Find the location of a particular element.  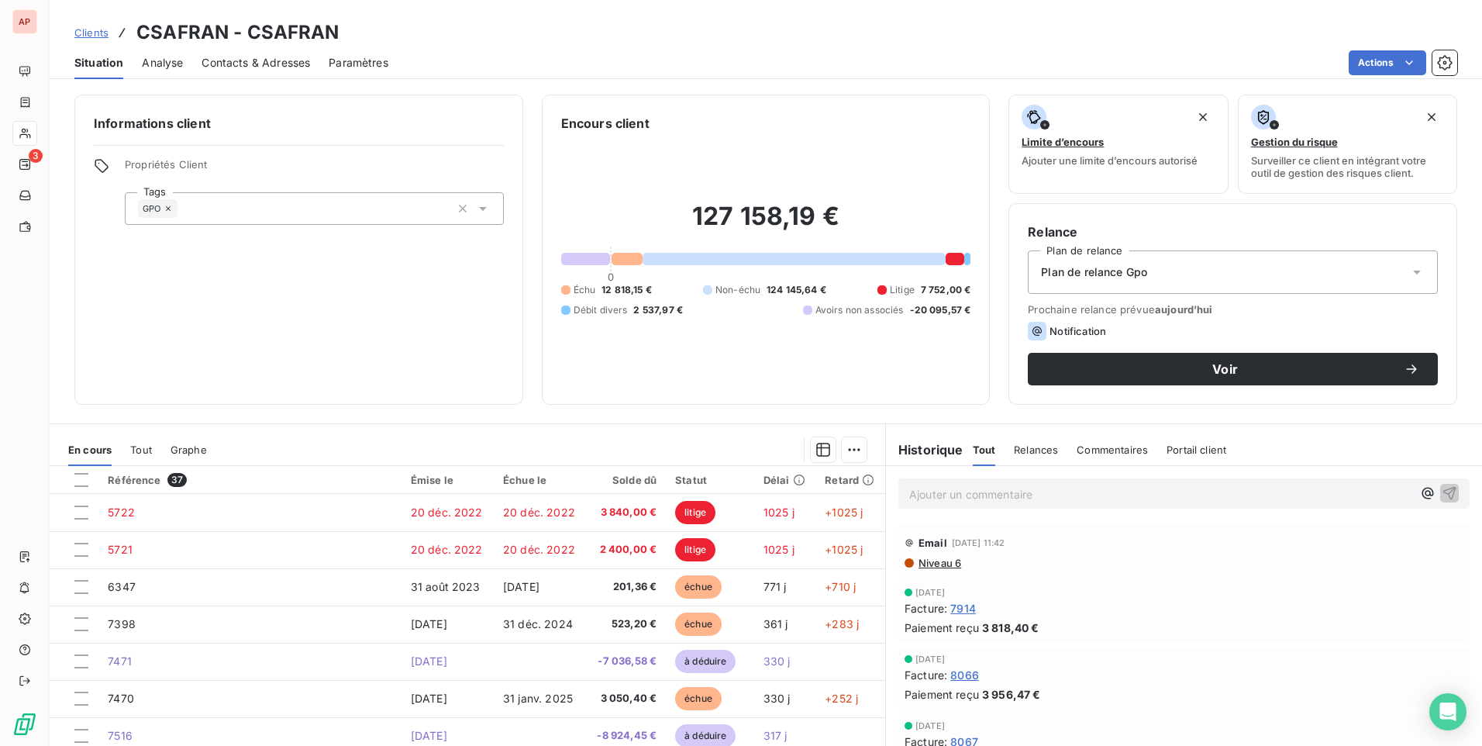

span: 3 956,47 € is located at coordinates (1012, 694).